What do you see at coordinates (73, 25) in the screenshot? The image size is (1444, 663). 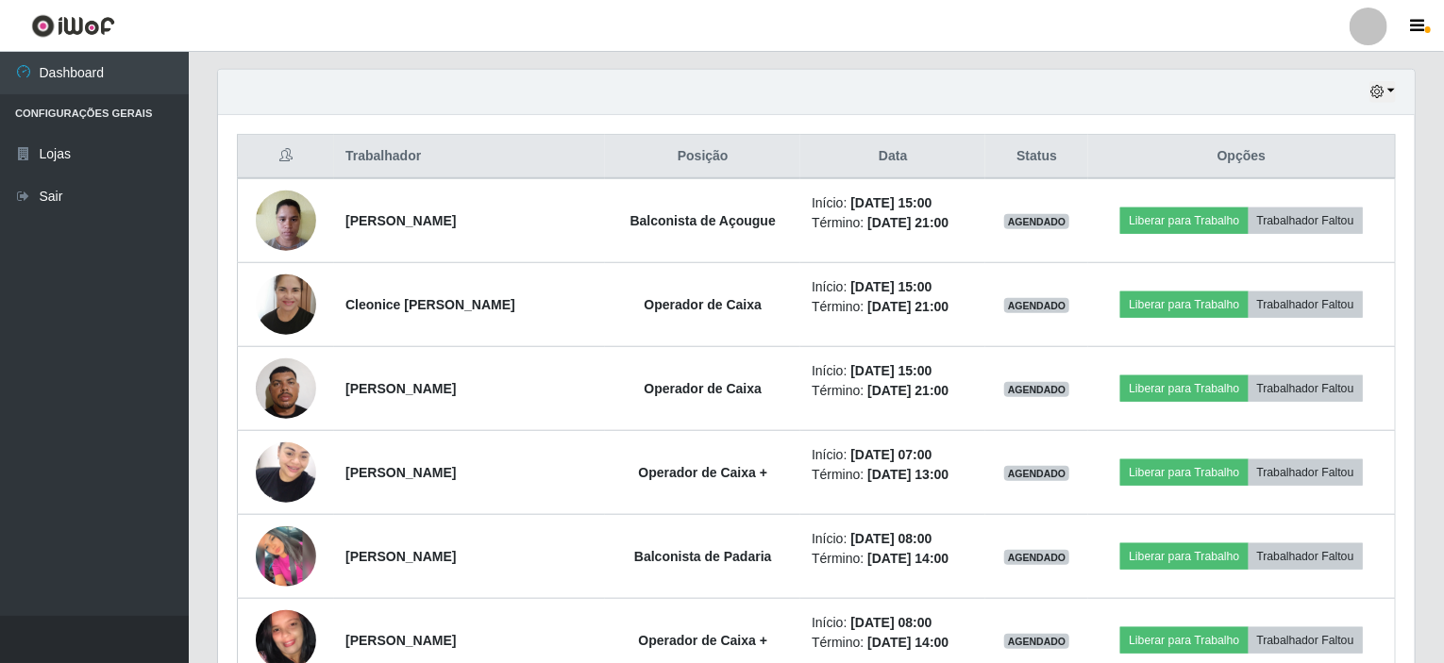 I see `img: CoreUI Logo` at bounding box center [73, 25].